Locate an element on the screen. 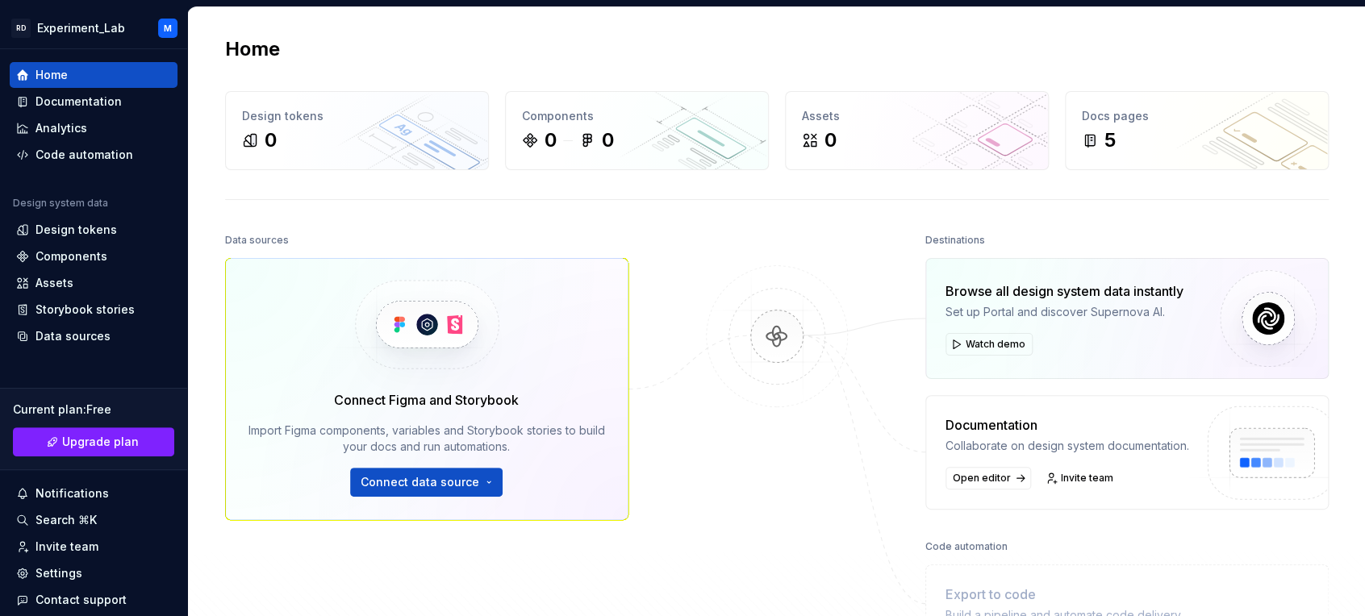 This screenshot has width=1365, height=616. div: Invite team is located at coordinates (67, 547).